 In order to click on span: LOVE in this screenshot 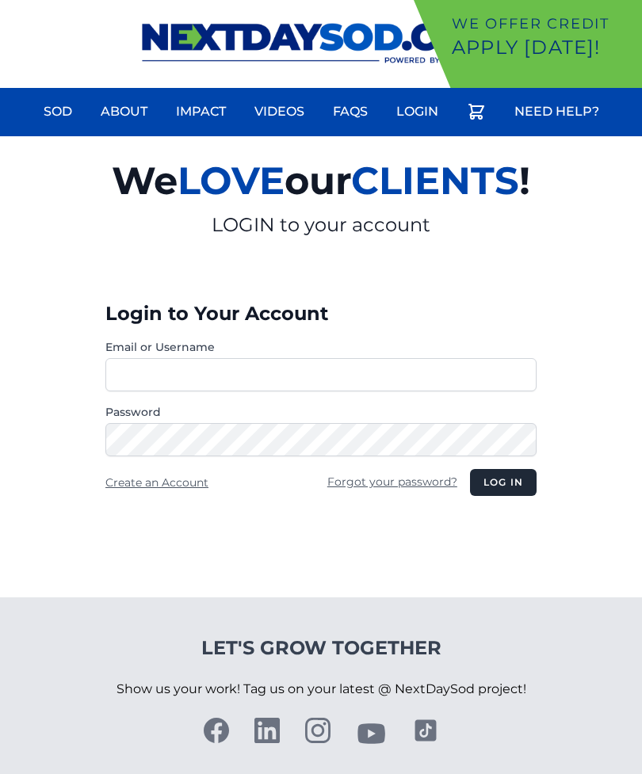, I will do `click(230, 181)`.